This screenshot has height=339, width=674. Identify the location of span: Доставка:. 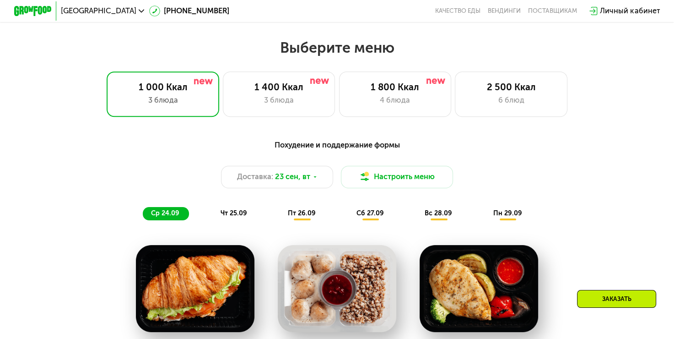
(255, 177).